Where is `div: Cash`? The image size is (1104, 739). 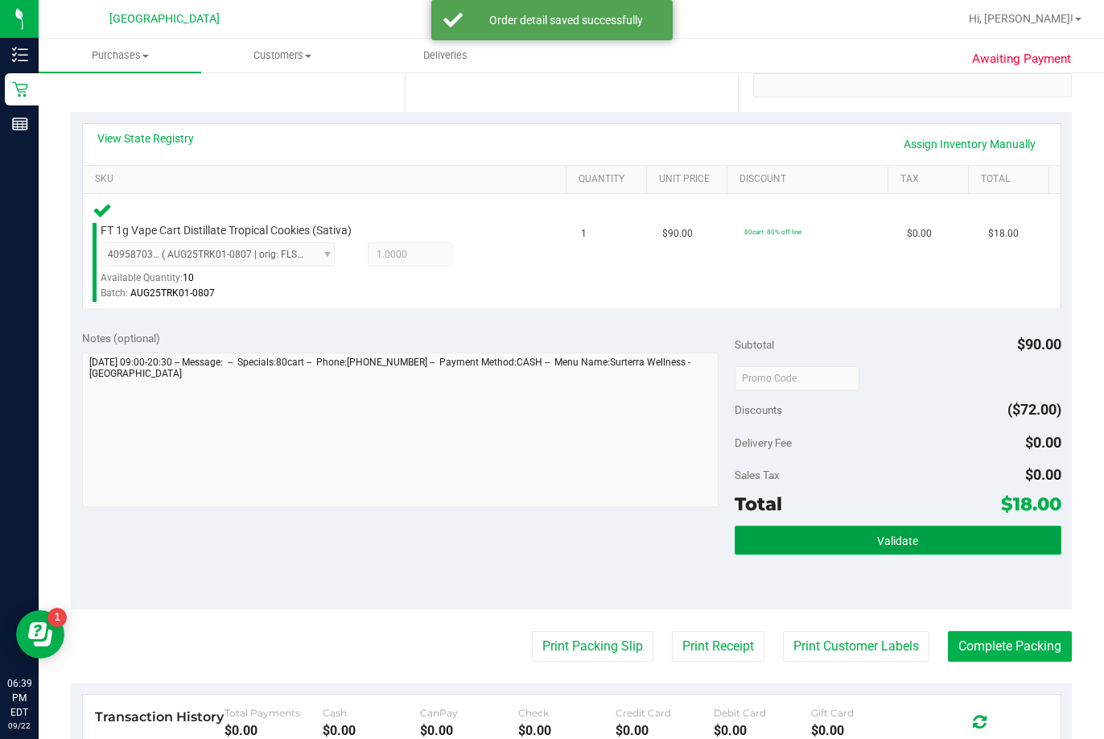 div: Cash is located at coordinates (371, 712).